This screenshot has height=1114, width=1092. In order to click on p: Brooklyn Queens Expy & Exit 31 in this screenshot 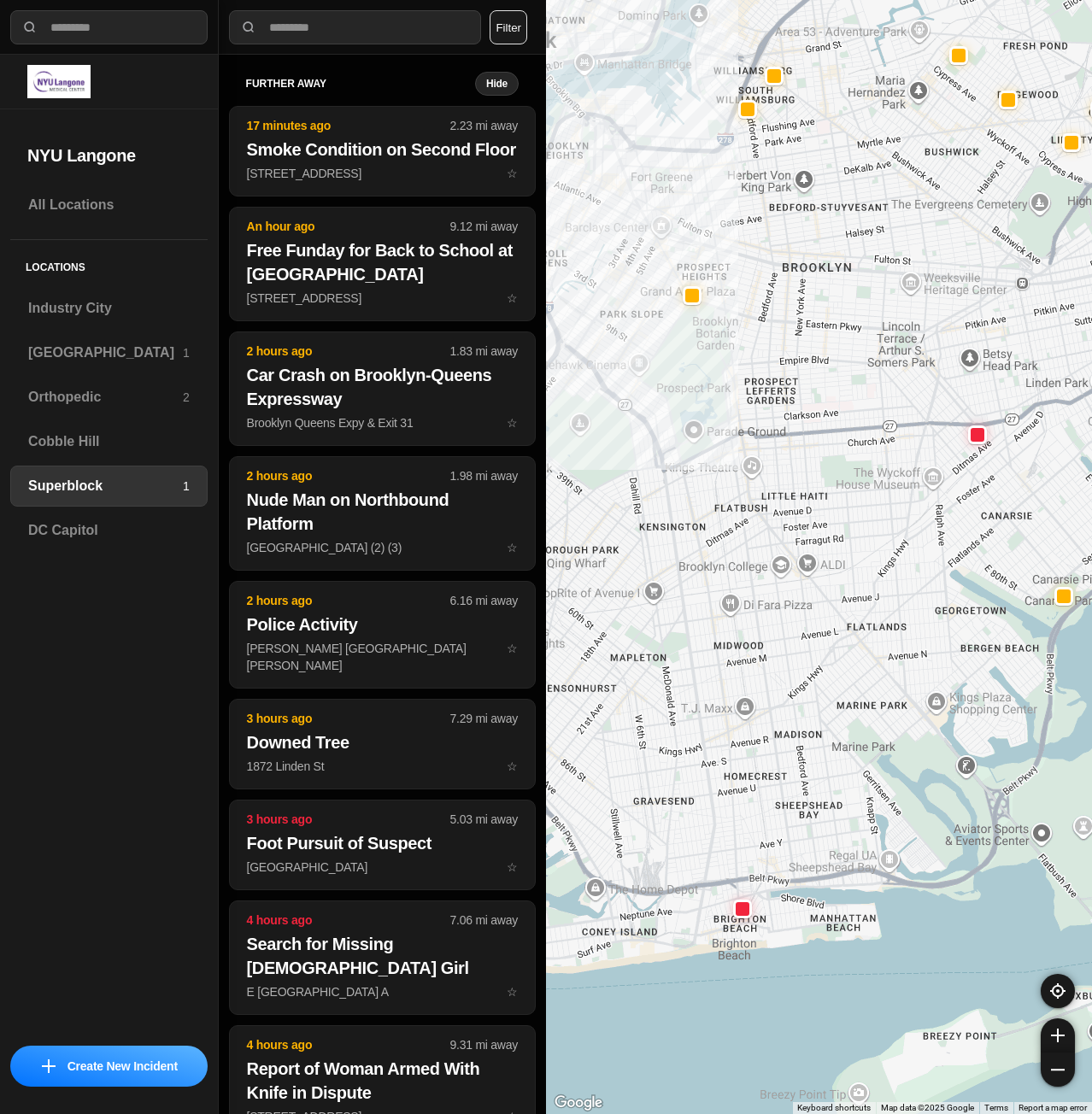, I will do `click(382, 422)`.